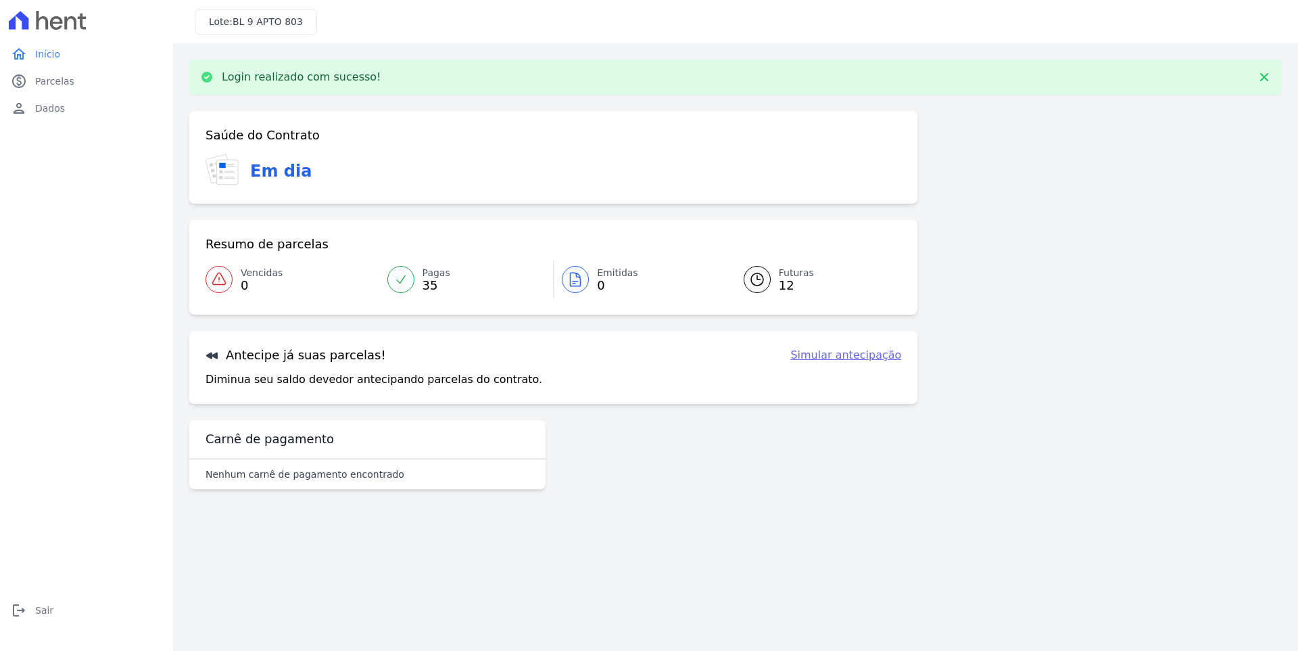 The height and width of the screenshot is (651, 1298). I want to click on i: person, so click(19, 108).